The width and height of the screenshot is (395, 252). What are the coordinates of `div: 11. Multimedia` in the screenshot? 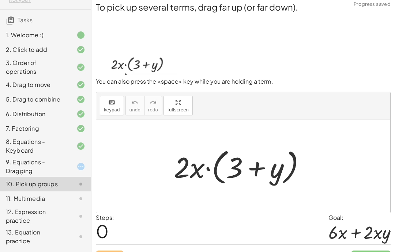 It's located at (35, 199).